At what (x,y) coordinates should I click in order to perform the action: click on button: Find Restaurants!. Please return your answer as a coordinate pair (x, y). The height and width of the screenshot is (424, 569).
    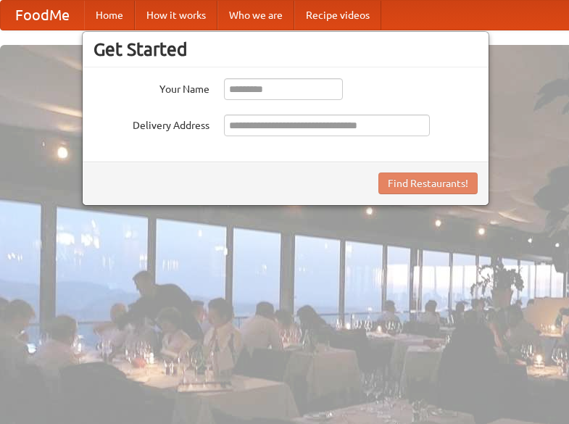
    Looking at the image, I should click on (428, 183).